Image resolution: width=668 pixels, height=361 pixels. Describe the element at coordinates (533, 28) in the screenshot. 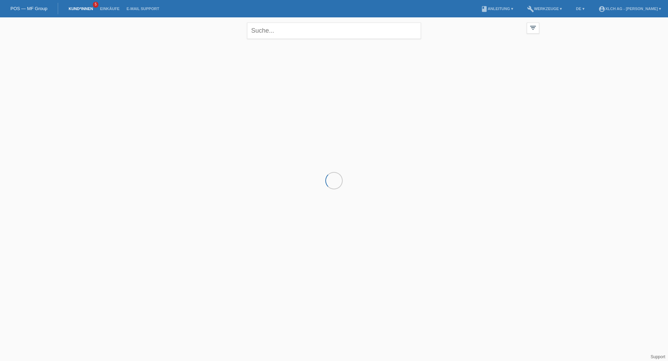

I see `i: filter_list` at that location.